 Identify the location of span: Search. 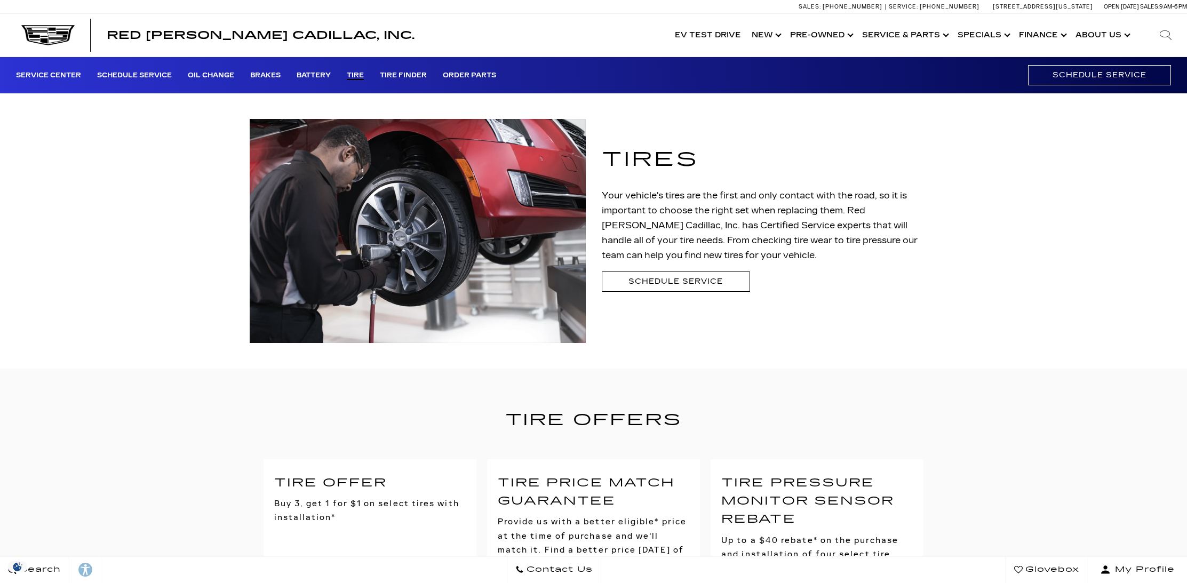
(38, 570).